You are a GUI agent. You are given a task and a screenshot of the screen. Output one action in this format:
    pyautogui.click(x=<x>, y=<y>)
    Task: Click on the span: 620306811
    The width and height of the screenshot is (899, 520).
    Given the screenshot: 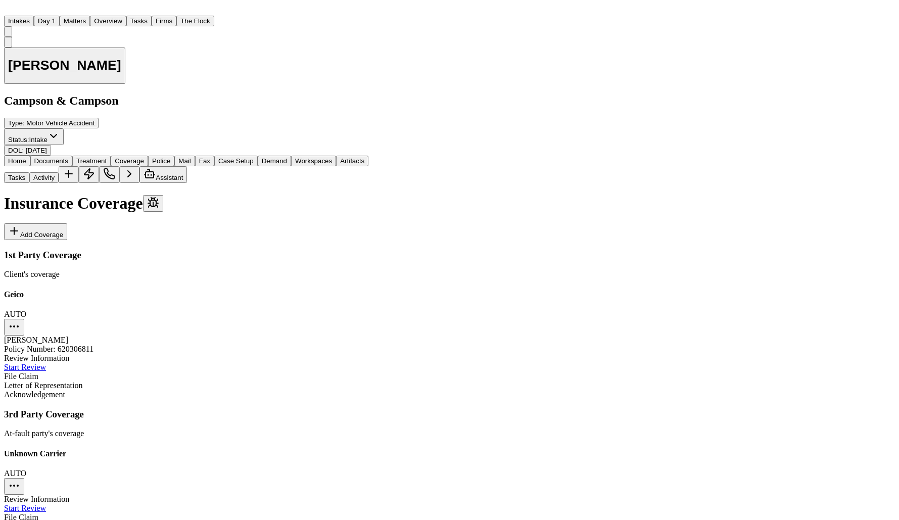 What is the action you would take?
    pyautogui.click(x=75, y=349)
    